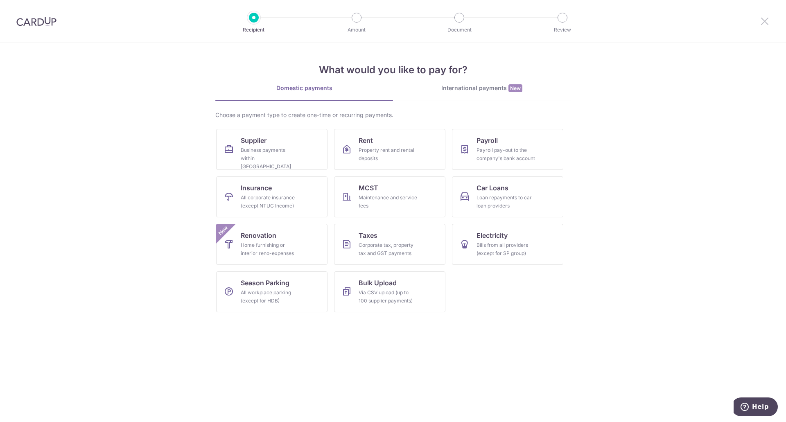 The image size is (786, 422). What do you see at coordinates (368, 188) in the screenshot?
I see `span: MCST` at bounding box center [368, 188].